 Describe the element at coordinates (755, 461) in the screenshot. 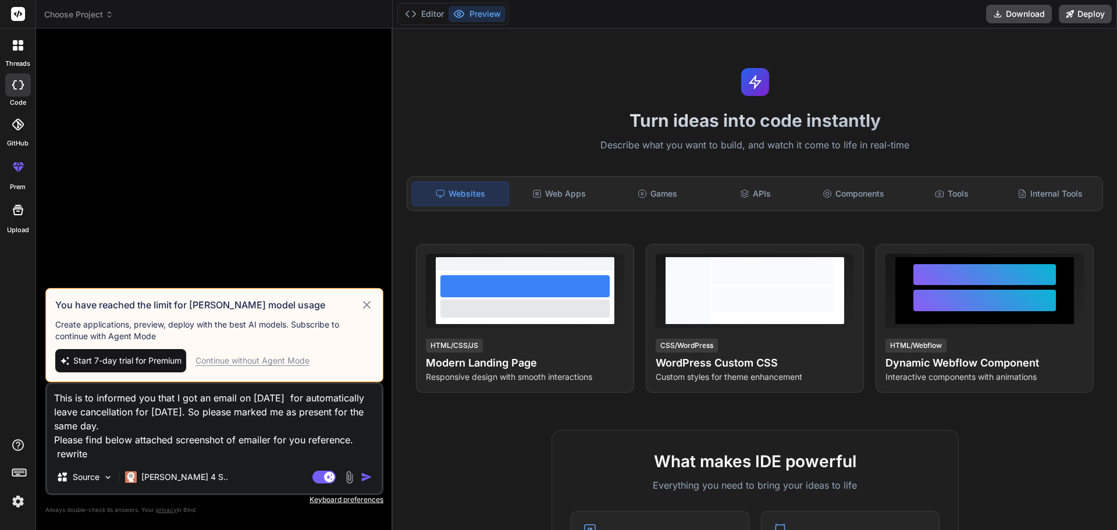

I see `h2: What makes IDE powerful` at that location.